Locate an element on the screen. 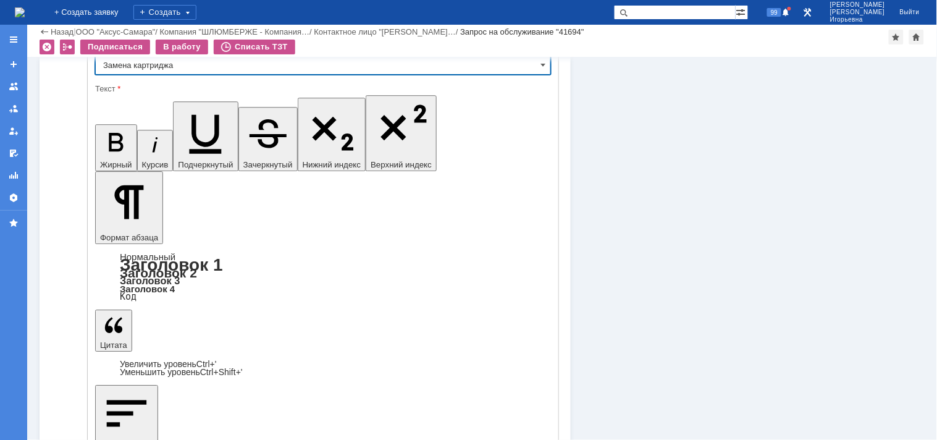 This screenshot has height=440, width=937. a: Мои заявки is located at coordinates (14, 131).